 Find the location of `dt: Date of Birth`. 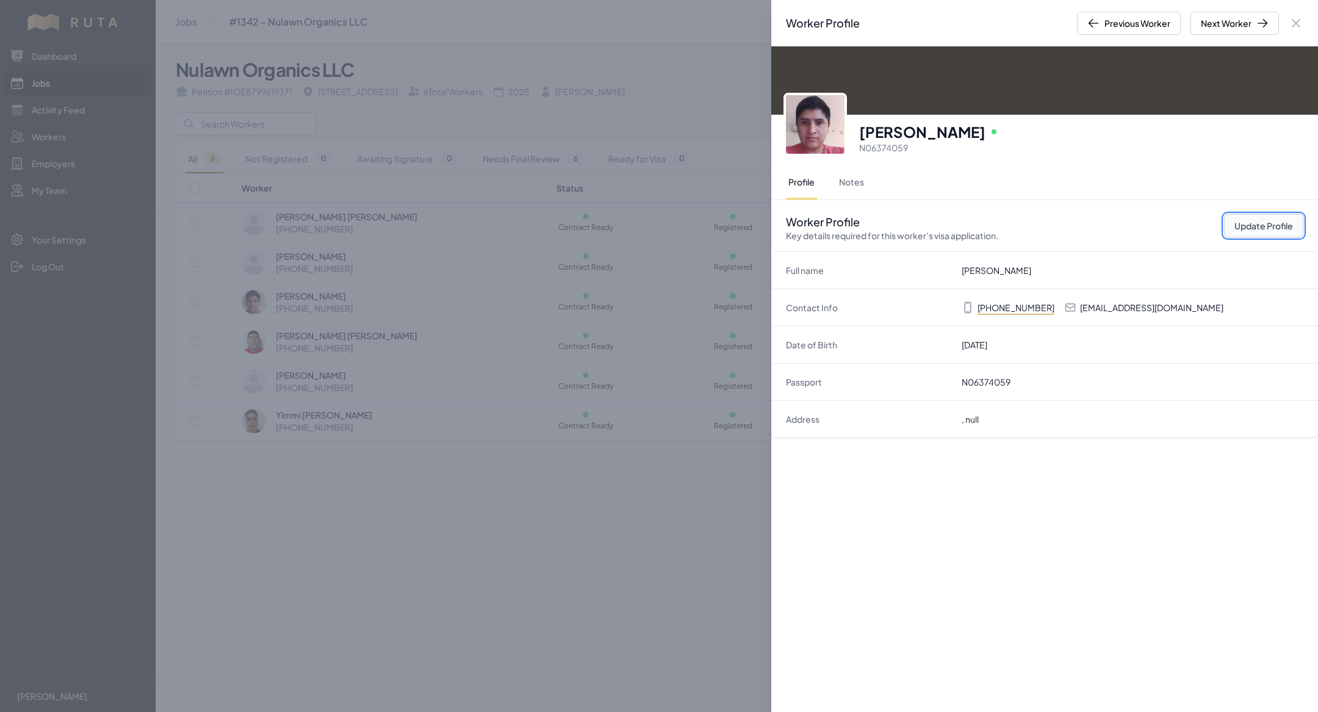

dt: Date of Birth is located at coordinates (869, 345).